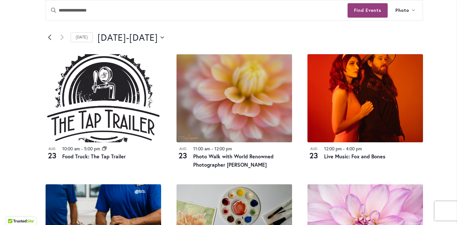 This screenshot has height=225, width=457. Describe the element at coordinates (201, 148) in the screenshot. I see `time: 11:00 am` at that location.